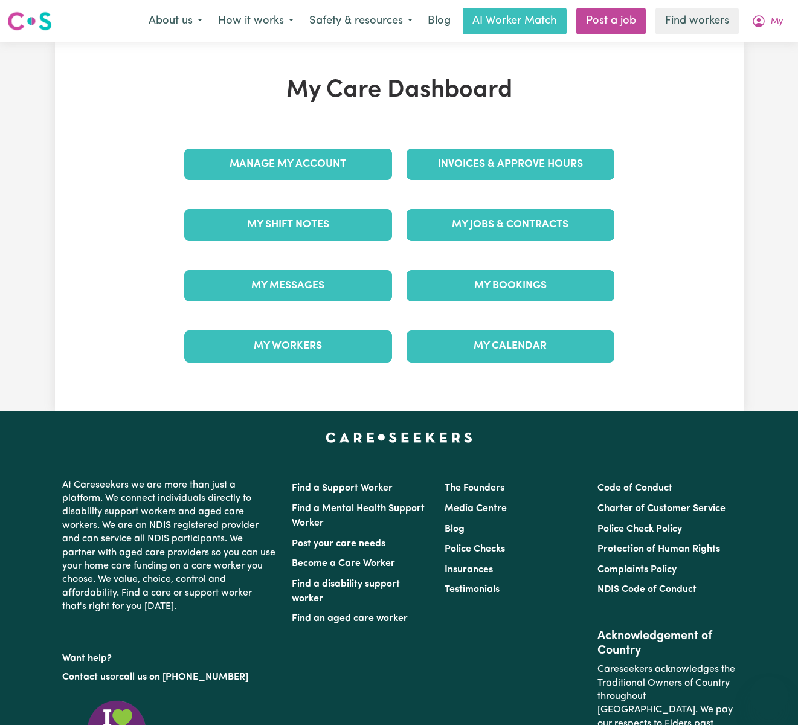 The image size is (798, 725). Describe the element at coordinates (170, 546) in the screenshot. I see `p: At Careseekers we are more than just a platform. We connect individuals directly to disability su...` at that location.